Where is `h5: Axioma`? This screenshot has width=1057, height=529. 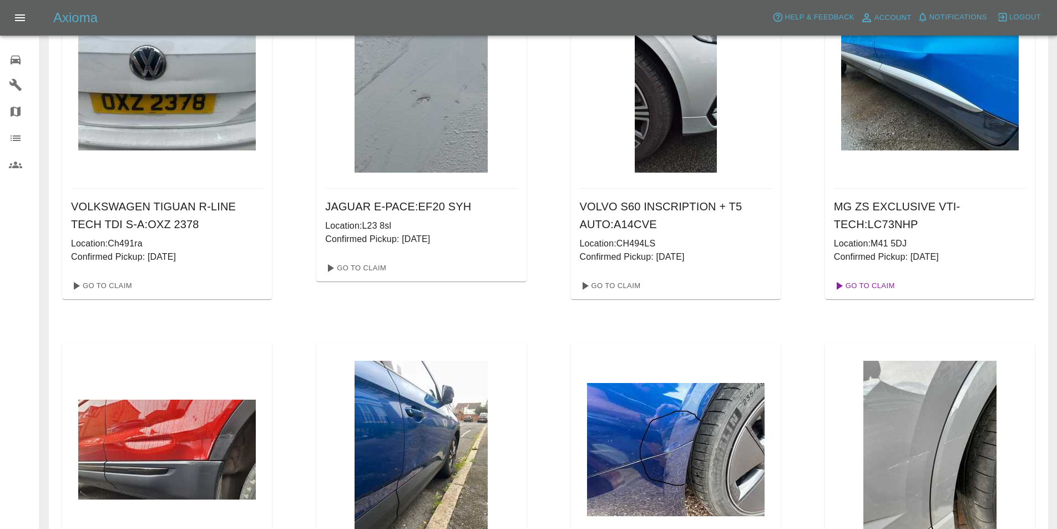 h5: Axioma is located at coordinates (75, 18).